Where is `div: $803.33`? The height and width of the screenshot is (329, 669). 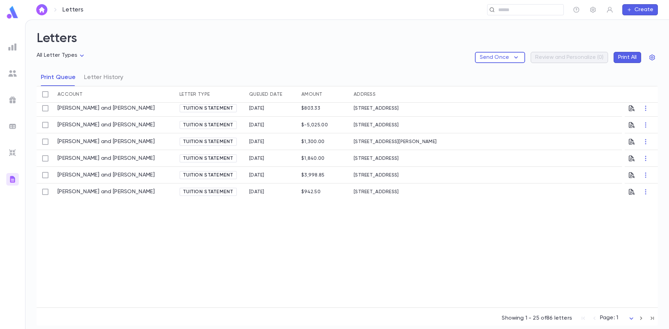
div: $803.33 is located at coordinates (311, 108).